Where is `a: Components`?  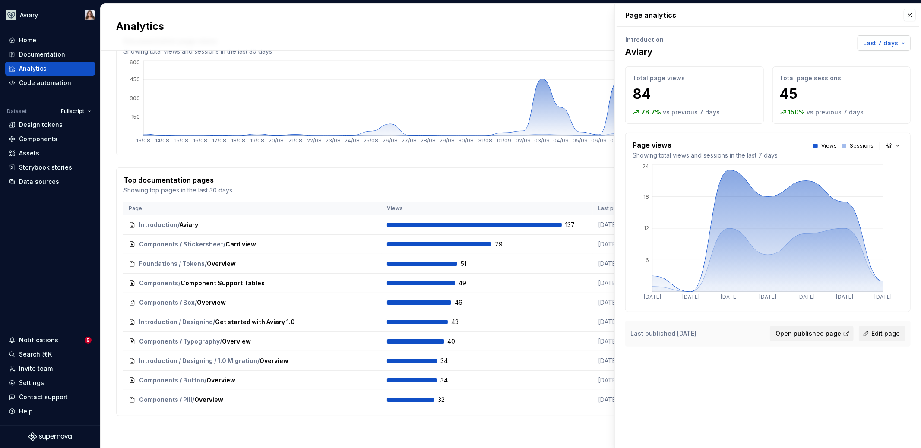 a: Components is located at coordinates (50, 139).